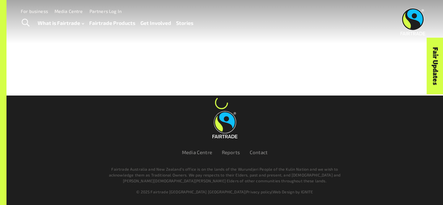 The image size is (443, 205). Describe the element at coordinates (105, 11) in the screenshot. I see `a: Partners Log In` at that location.